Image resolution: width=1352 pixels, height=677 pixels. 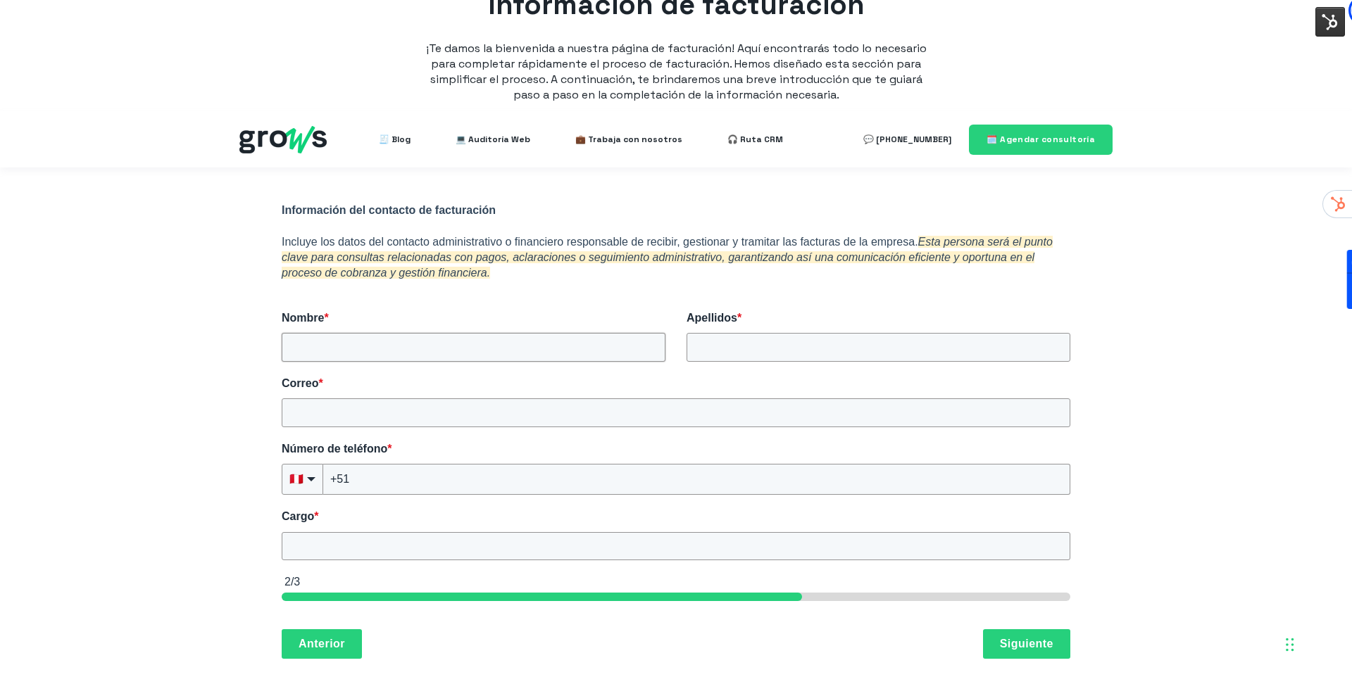 What do you see at coordinates (303, 318) in the screenshot?
I see `span: Nombre` at bounding box center [303, 318].